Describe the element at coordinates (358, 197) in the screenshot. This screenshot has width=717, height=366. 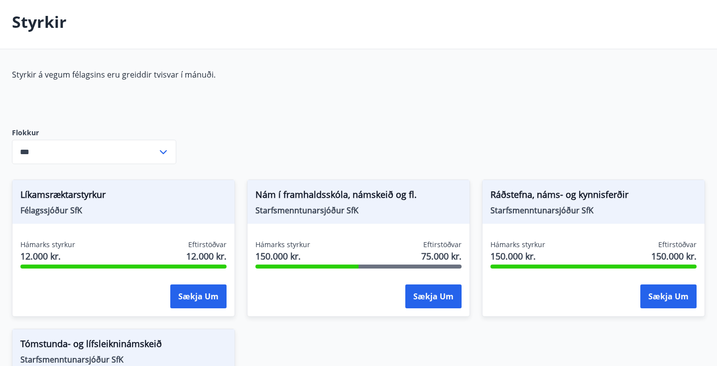
I see `span: Nám í framhaldsskóla, námskeið og fl.` at that location.